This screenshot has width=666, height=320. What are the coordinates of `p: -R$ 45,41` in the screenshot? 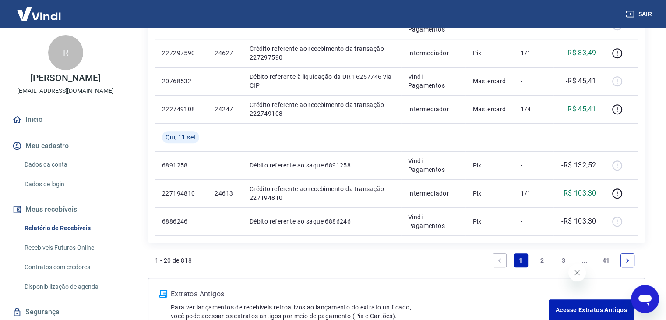 It's located at (581, 81).